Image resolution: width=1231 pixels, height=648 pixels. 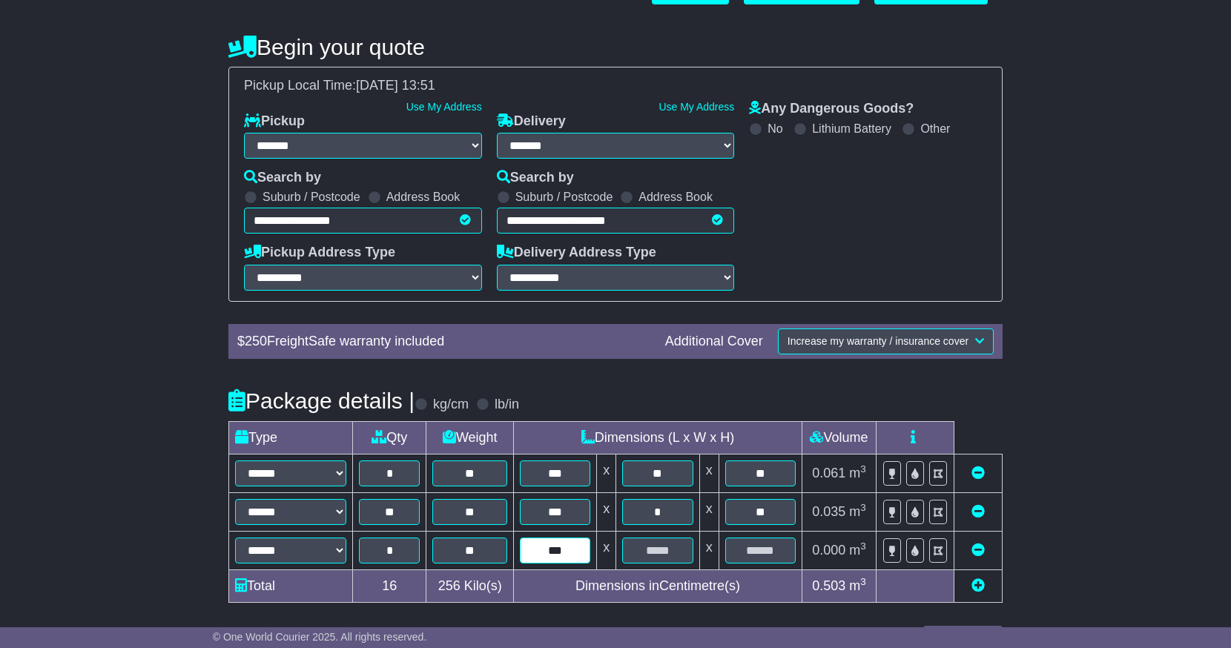 What do you see at coordinates (291, 437) in the screenshot?
I see `td: Type` at bounding box center [291, 437].